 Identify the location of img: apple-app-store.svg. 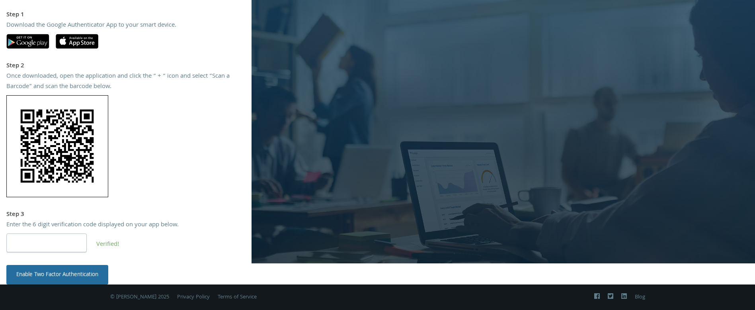
(77, 41).